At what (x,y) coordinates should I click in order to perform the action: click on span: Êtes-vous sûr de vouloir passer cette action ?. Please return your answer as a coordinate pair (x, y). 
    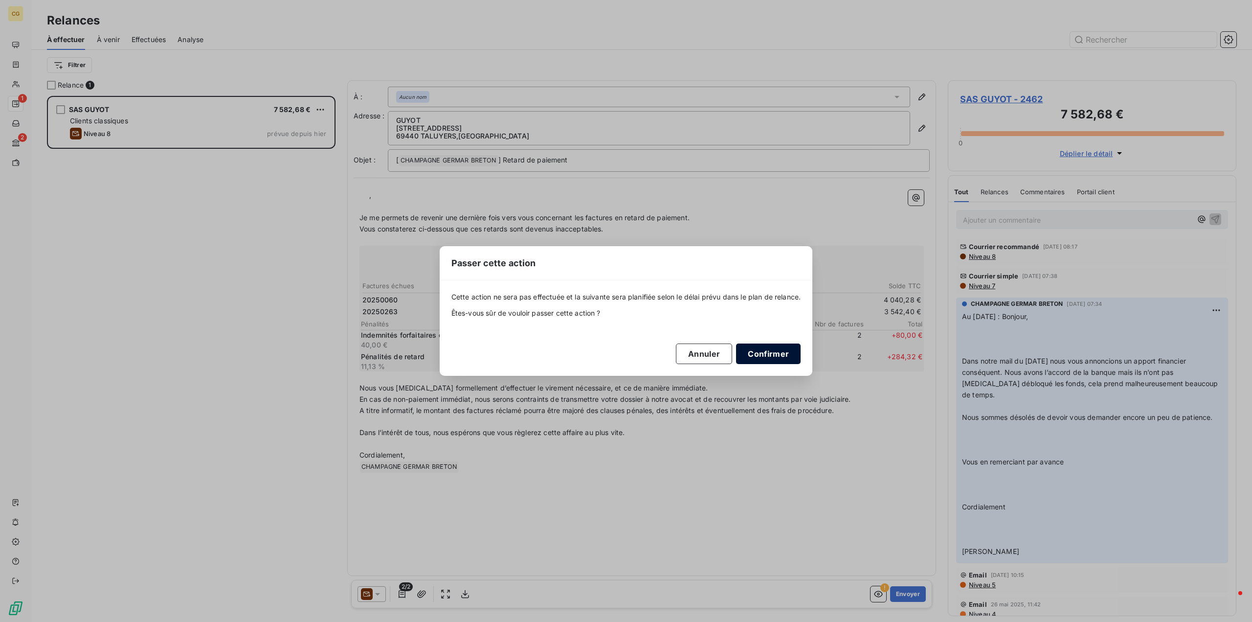
    Looking at the image, I should click on (626, 313).